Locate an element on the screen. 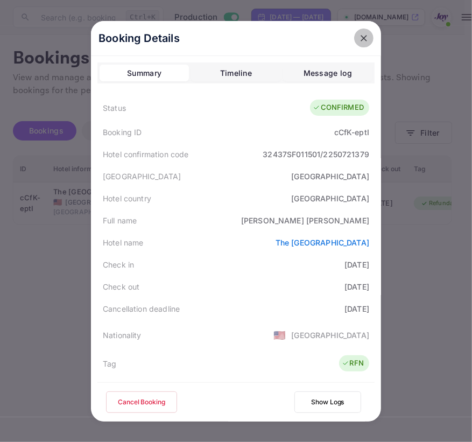 The height and width of the screenshot is (442, 472). div: Booking ID is located at coordinates (122, 132).